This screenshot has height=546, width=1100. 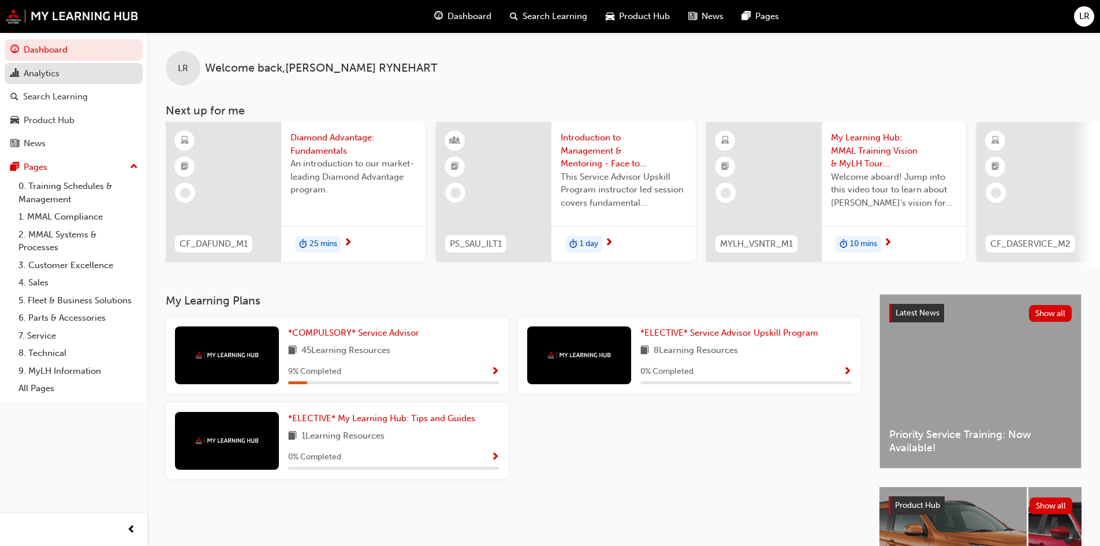 What do you see at coordinates (49, 120) in the screenshot?
I see `div: Product Hub` at bounding box center [49, 120].